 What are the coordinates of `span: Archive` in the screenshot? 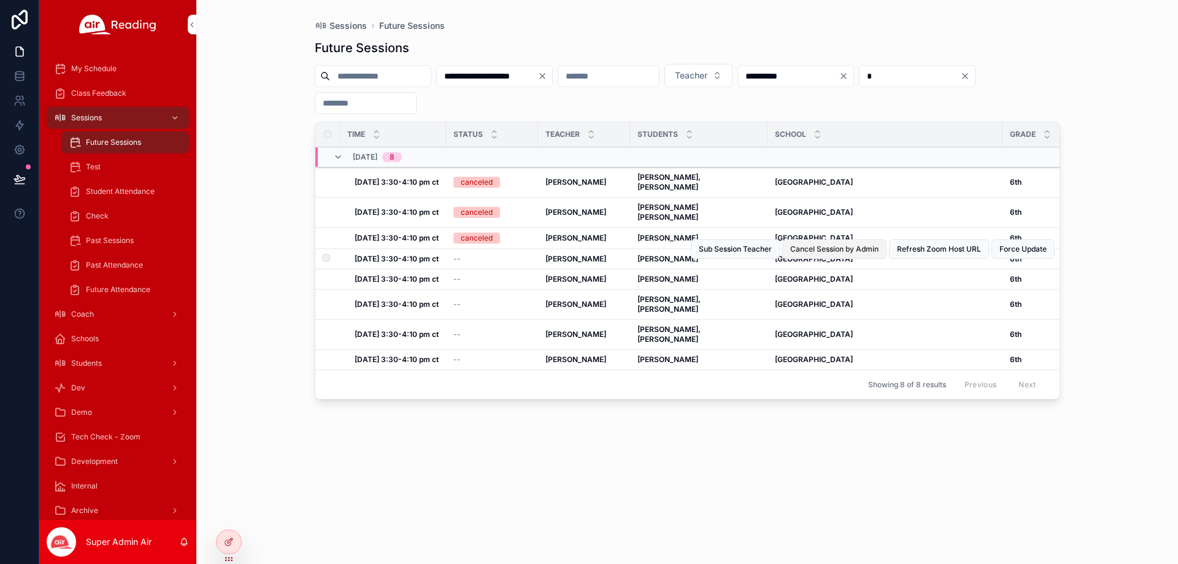 It's located at (85, 511).